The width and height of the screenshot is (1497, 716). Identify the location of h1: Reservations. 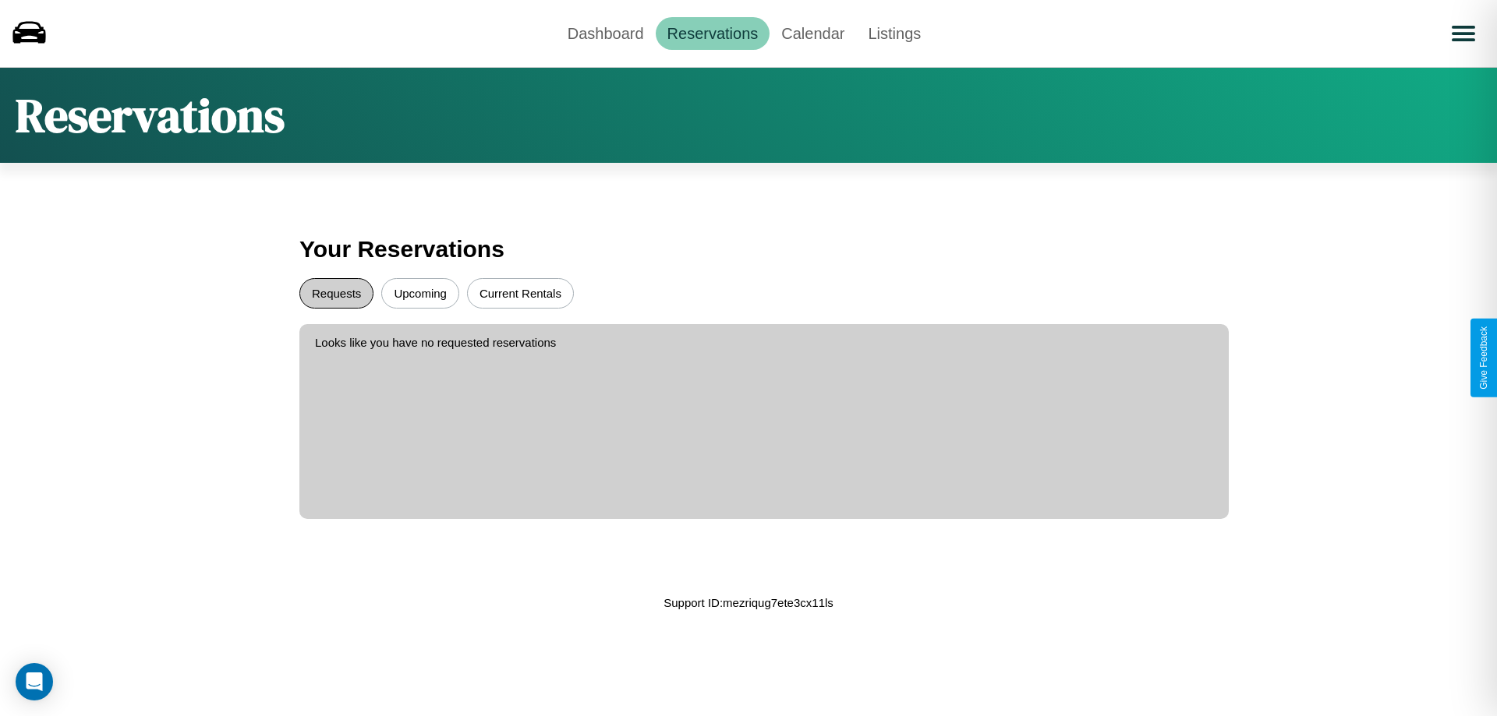
(150, 115).